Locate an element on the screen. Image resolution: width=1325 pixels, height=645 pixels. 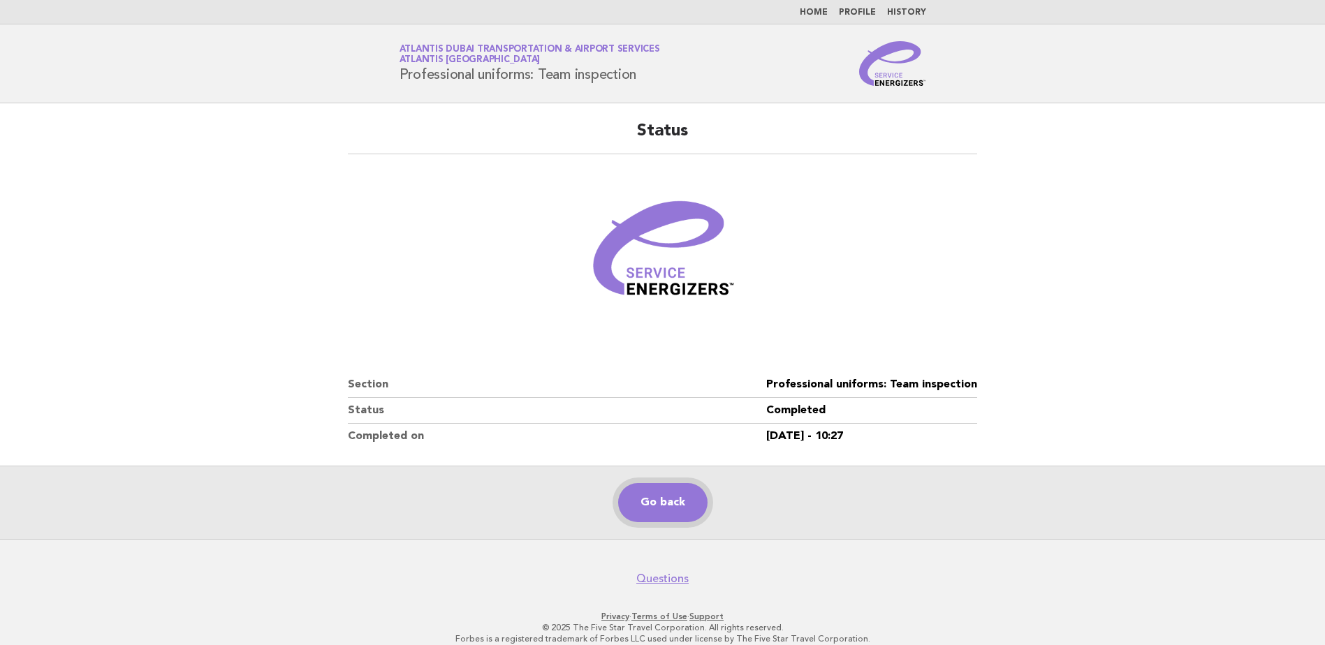
dd: Professional uniforms: Team inspection is located at coordinates (872, 385).